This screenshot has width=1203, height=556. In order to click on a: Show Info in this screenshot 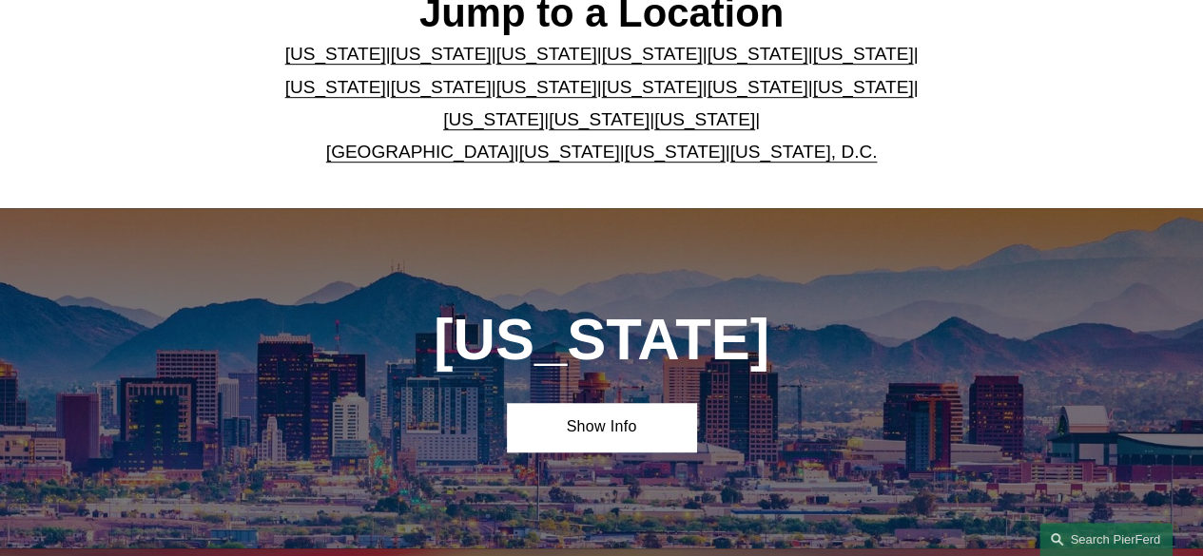, I will do `click(601, 427)`.